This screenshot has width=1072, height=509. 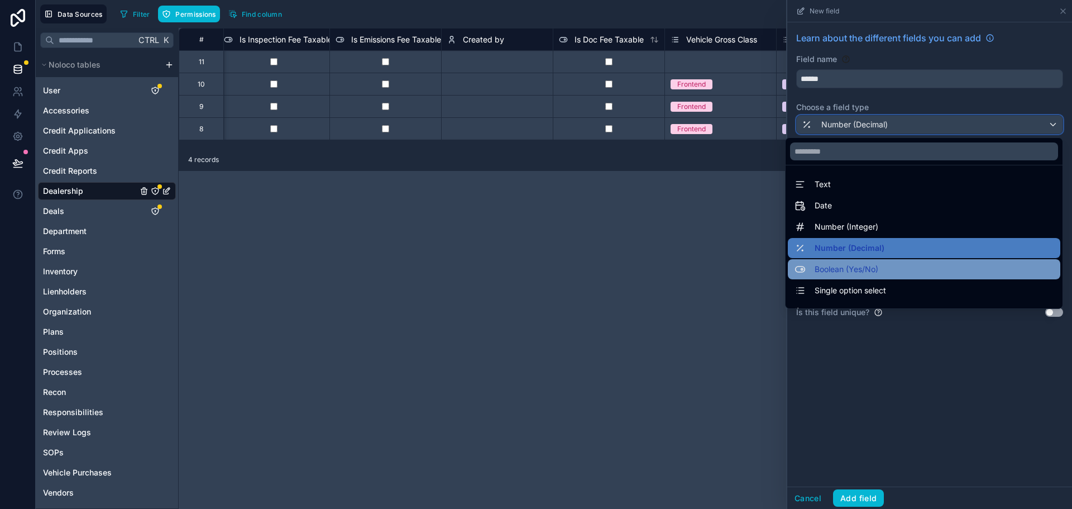 What do you see at coordinates (141, 14) in the screenshot?
I see `span: Filter` at bounding box center [141, 14].